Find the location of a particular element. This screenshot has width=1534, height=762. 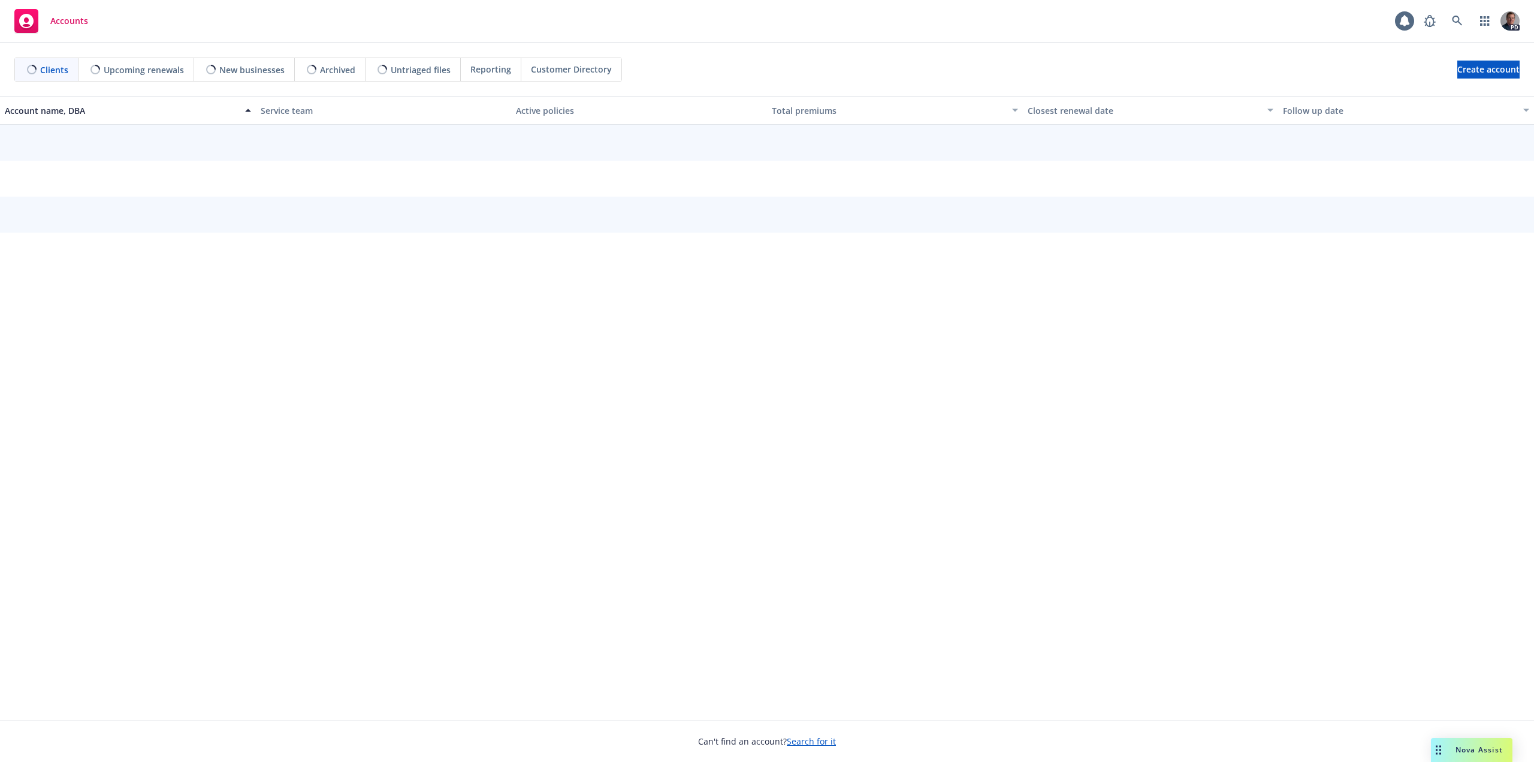

a: Create account is located at coordinates (1488, 70).